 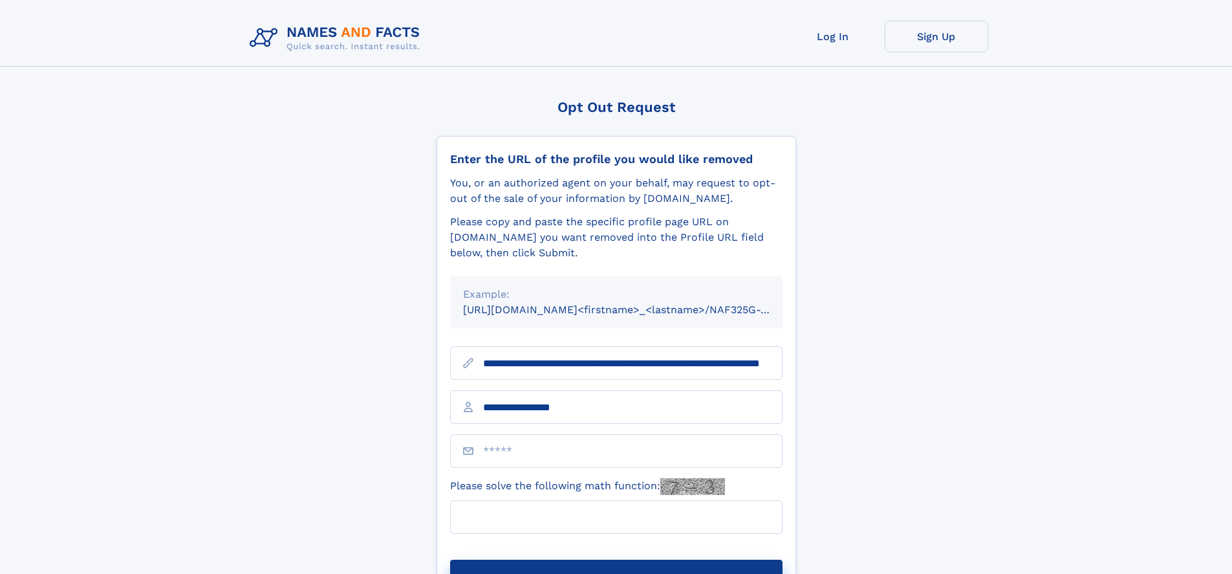 I want to click on div: Opt Out Request, so click(x=616, y=107).